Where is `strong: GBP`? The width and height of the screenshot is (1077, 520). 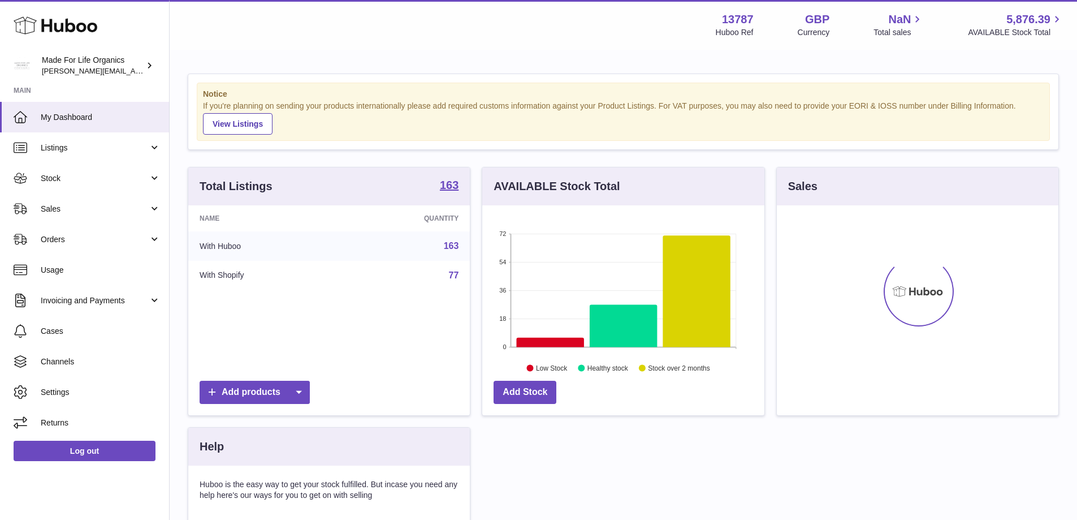 strong: GBP is located at coordinates (817, 19).